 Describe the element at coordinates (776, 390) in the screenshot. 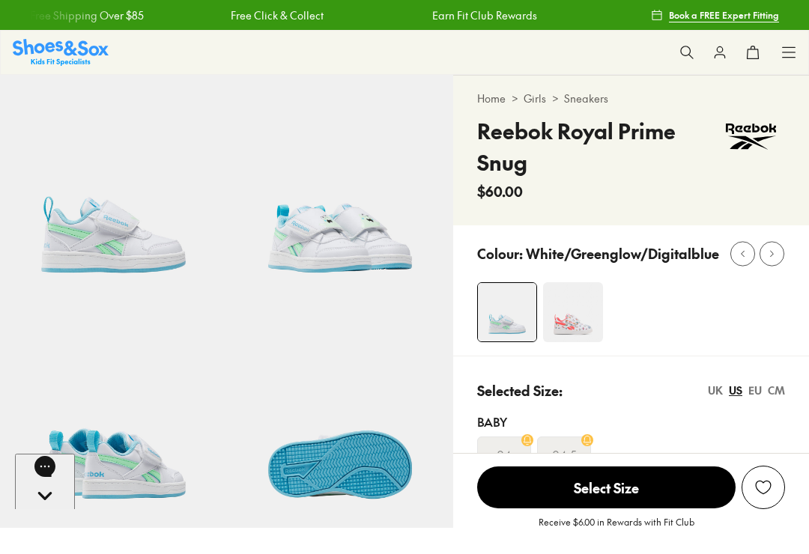

I see `div: CM` at that location.